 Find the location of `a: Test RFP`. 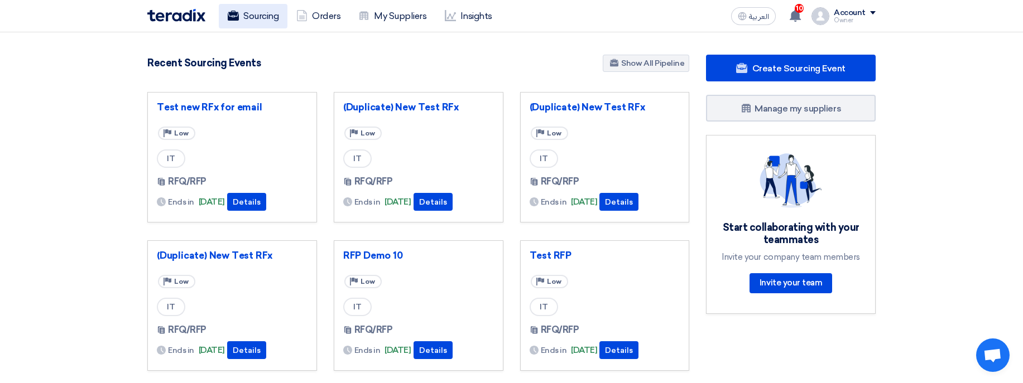

a: Test RFP is located at coordinates (605, 256).